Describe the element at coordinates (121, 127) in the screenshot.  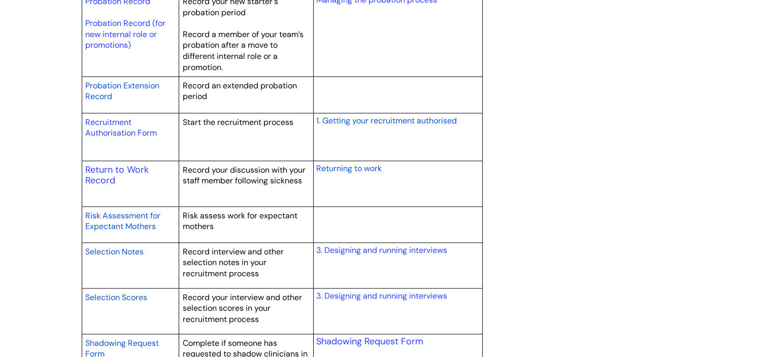
I see `a: Recruitment Authorisation Form` at that location.